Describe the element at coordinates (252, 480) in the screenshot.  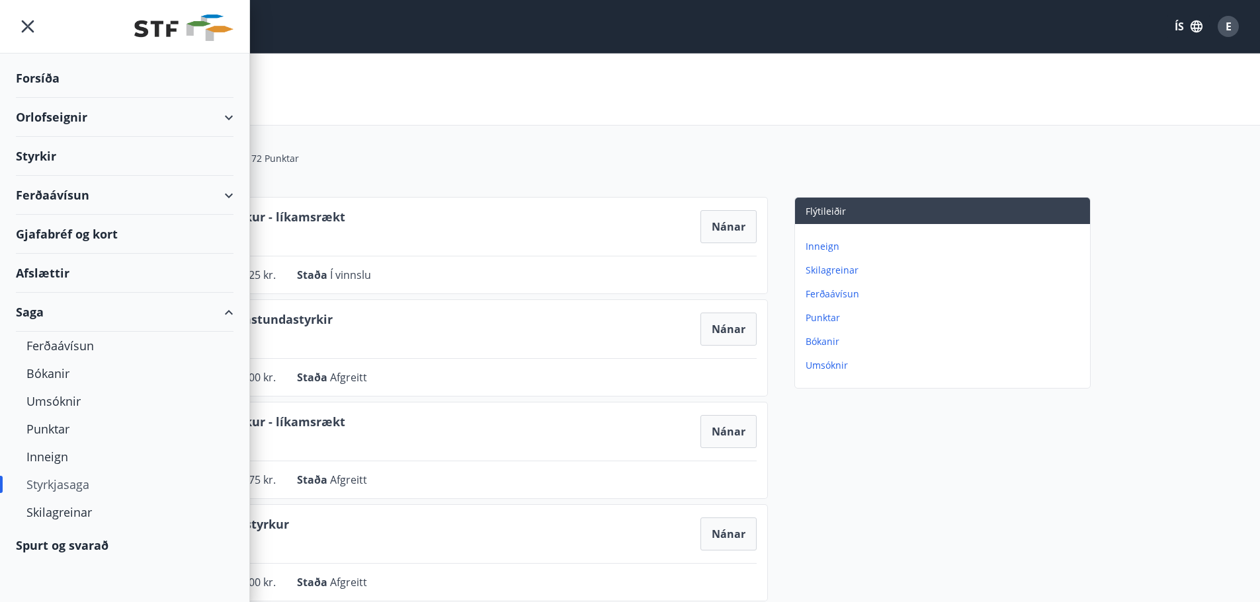
I see `span: 19.275 kr.` at that location.